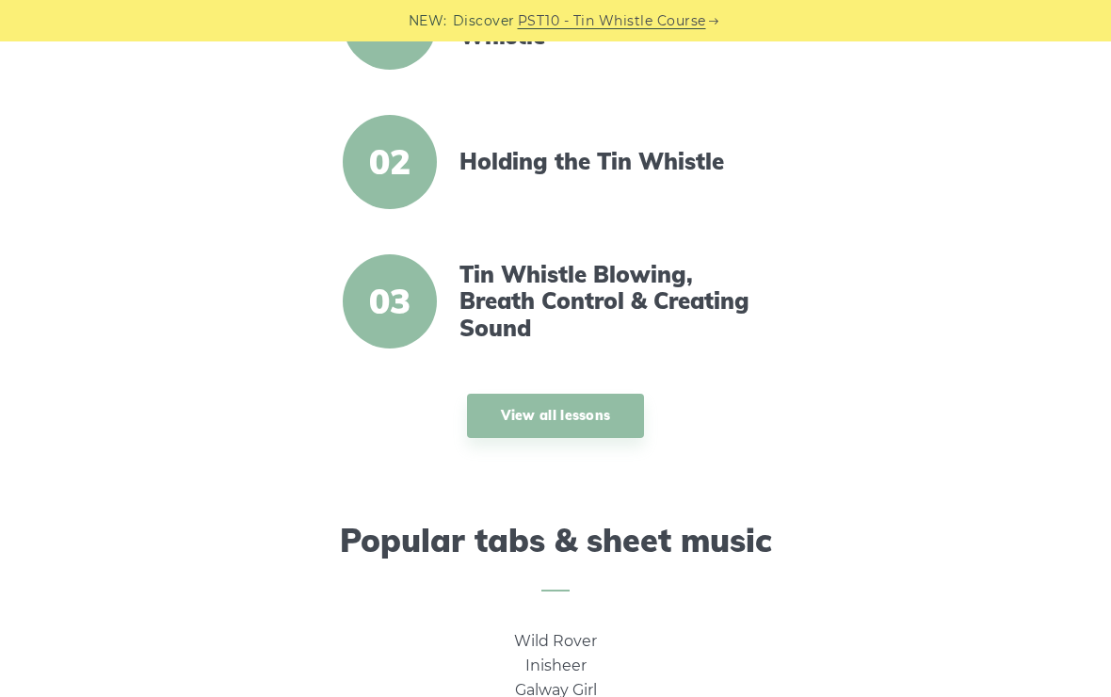 Image resolution: width=1111 pixels, height=697 pixels. What do you see at coordinates (556, 640) in the screenshot?
I see `a: Wild Rover` at bounding box center [556, 640].